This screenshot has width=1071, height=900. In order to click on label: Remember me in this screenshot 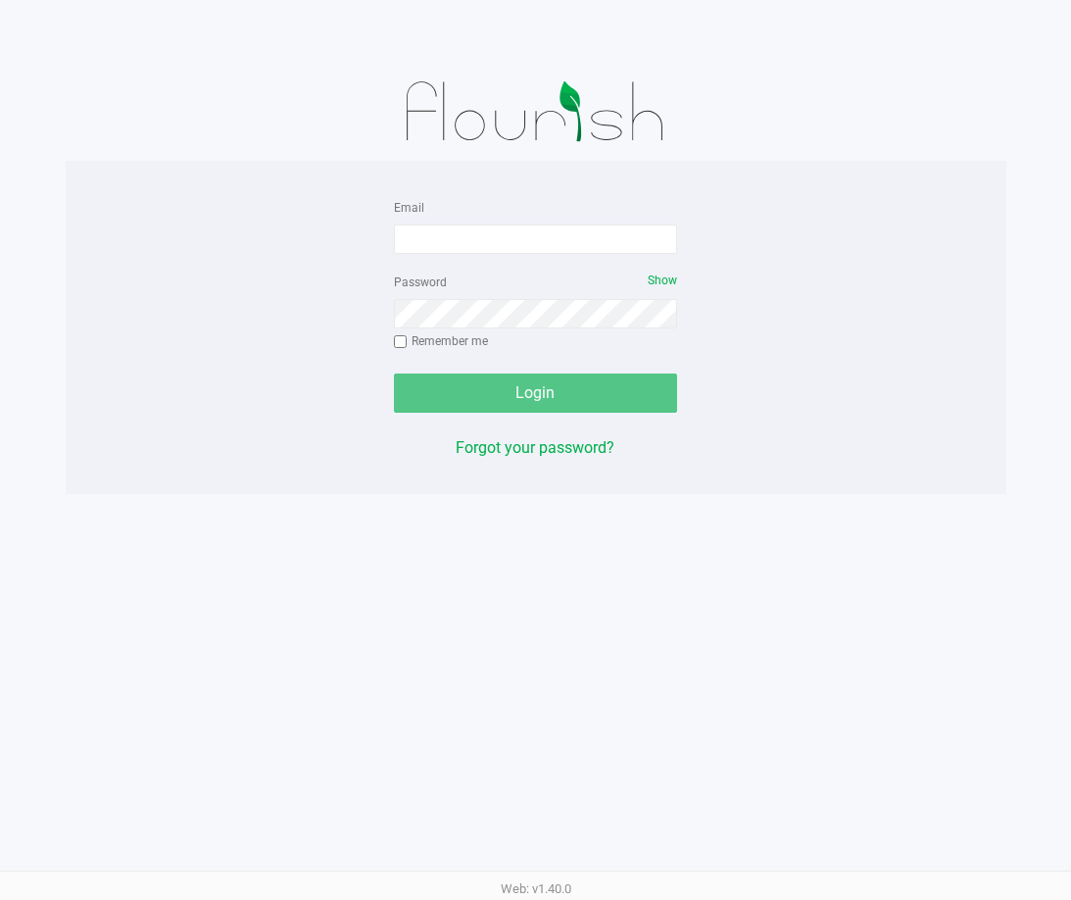, I will do `click(441, 341)`.